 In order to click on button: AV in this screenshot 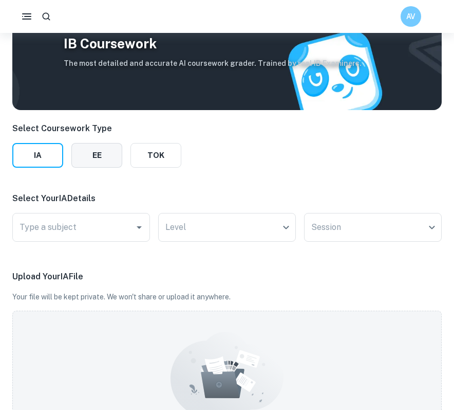, I will do `click(411, 16)`.